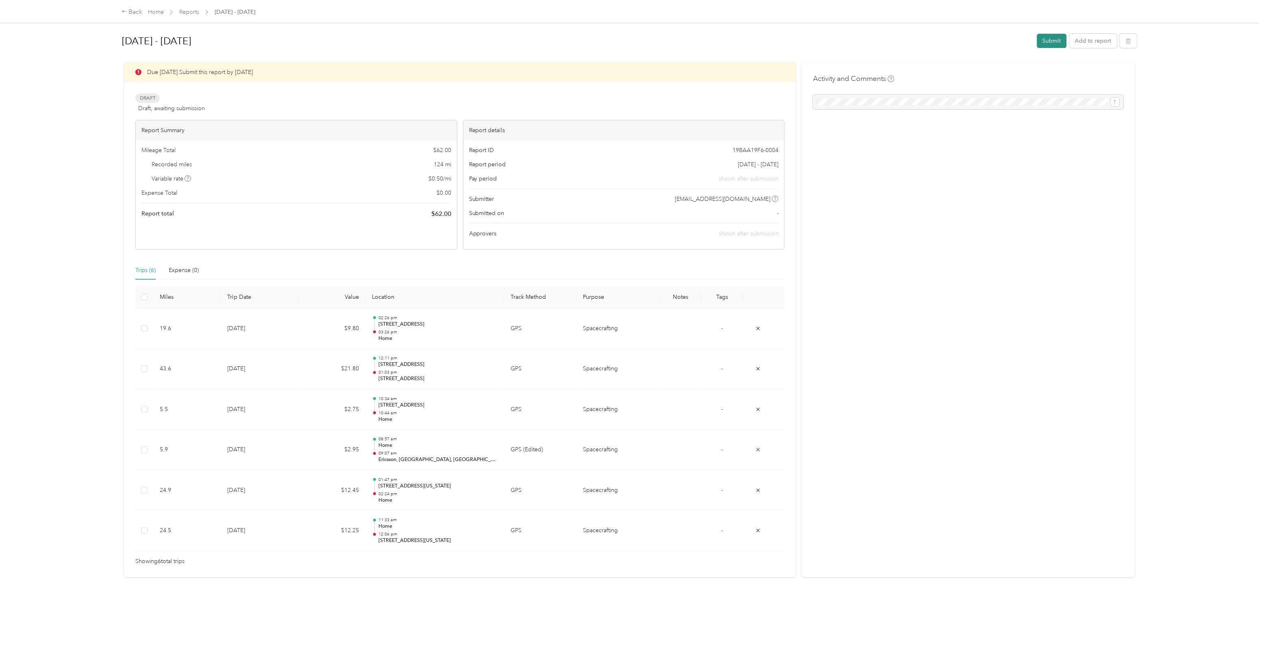 The image size is (1263, 670). I want to click on span: Variable rate, so click(171, 178).